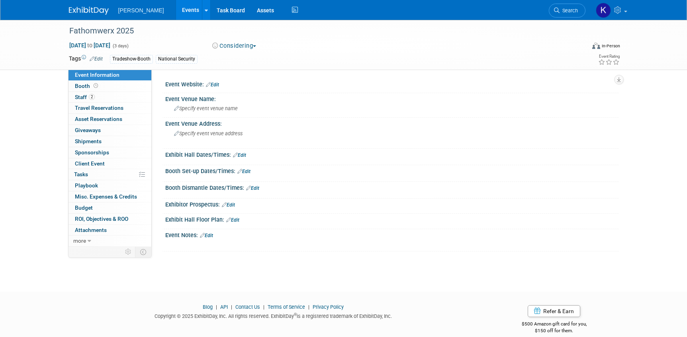 This screenshot has width=687, height=337. Describe the element at coordinates (554, 311) in the screenshot. I see `a: Refer & Earn` at that location.